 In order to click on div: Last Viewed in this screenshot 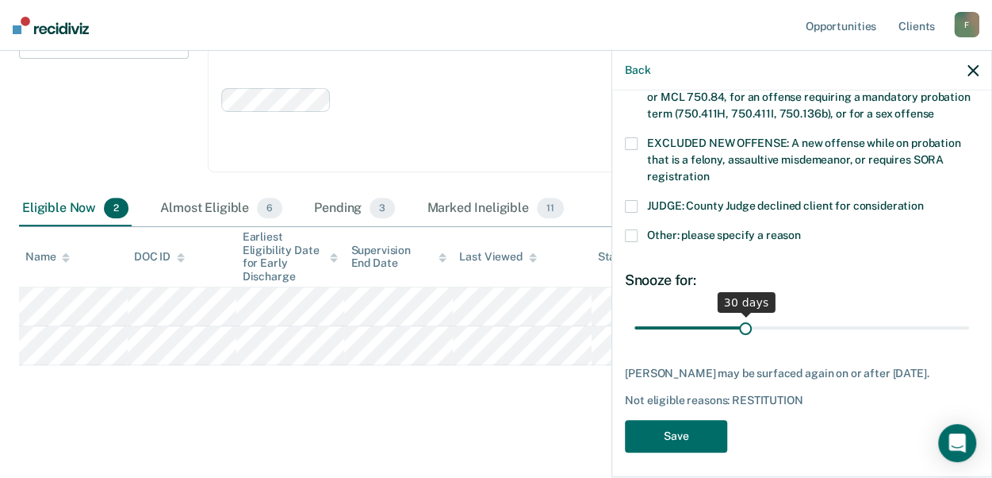, I will do `click(497, 256)`.